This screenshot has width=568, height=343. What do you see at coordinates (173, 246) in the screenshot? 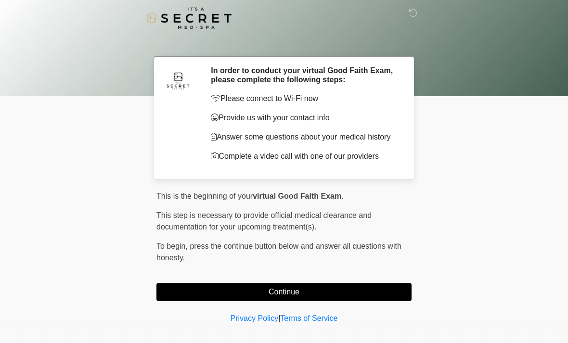
I see `span: To begin,` at bounding box center [173, 246].